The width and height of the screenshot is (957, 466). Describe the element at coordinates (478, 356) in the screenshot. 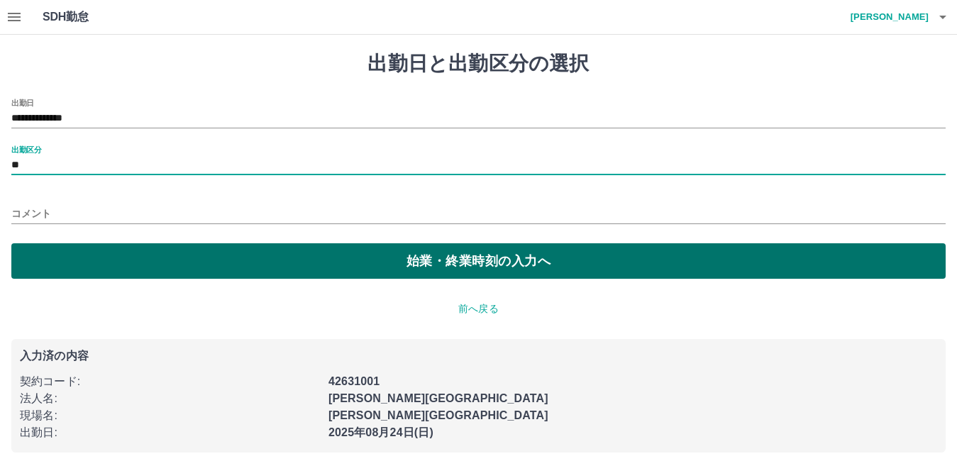

I see `p: 入力済の内容` at that location.